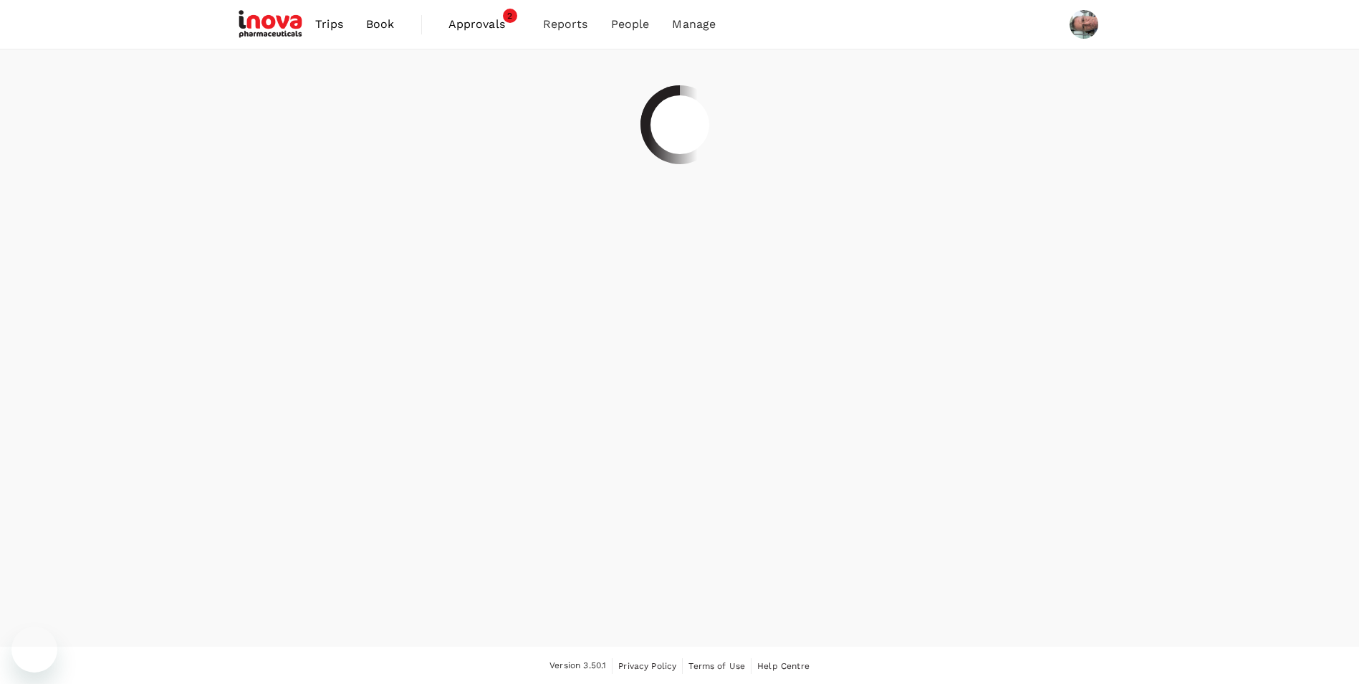 Image resolution: width=1359 pixels, height=684 pixels. Describe the element at coordinates (1084, 24) in the screenshot. I see `img: Paul Smith` at that location.